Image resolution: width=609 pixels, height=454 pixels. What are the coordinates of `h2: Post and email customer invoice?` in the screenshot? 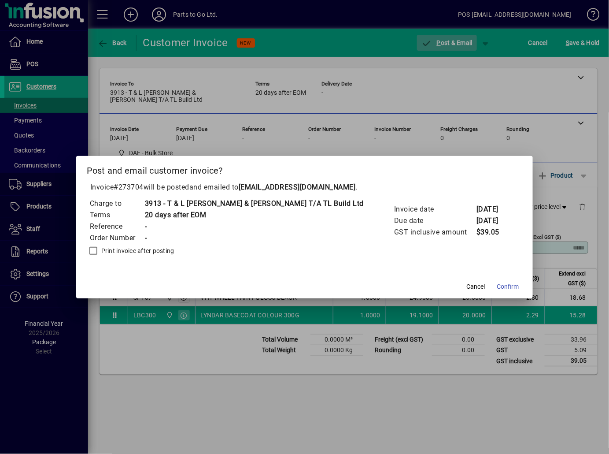 It's located at (305, 169).